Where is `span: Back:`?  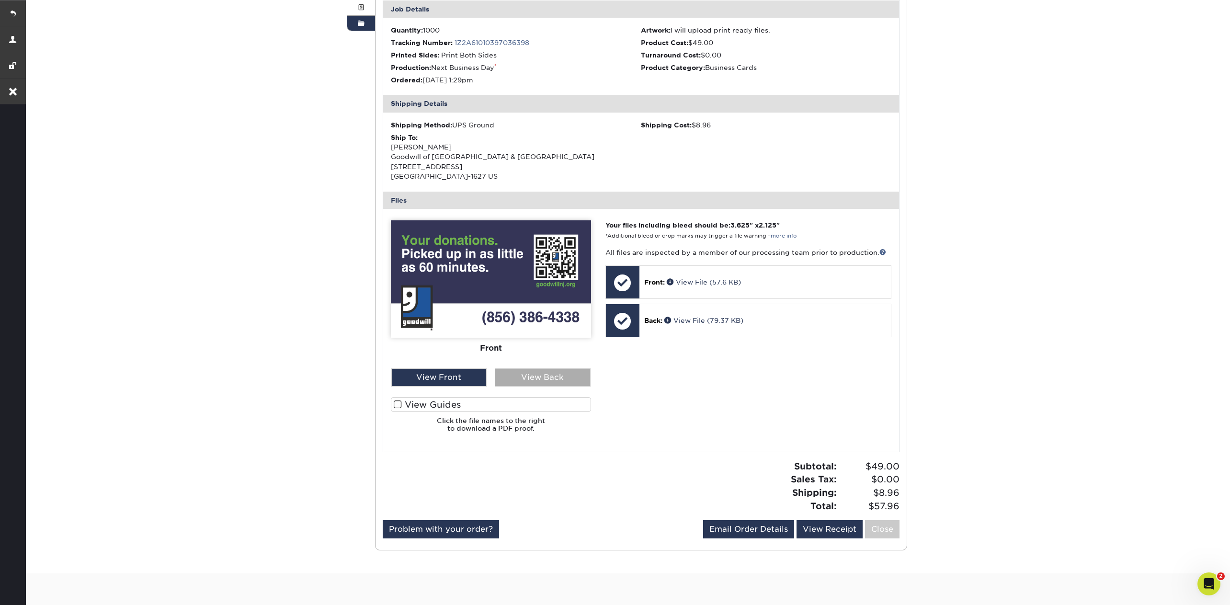
span: Back: is located at coordinates (653, 320).